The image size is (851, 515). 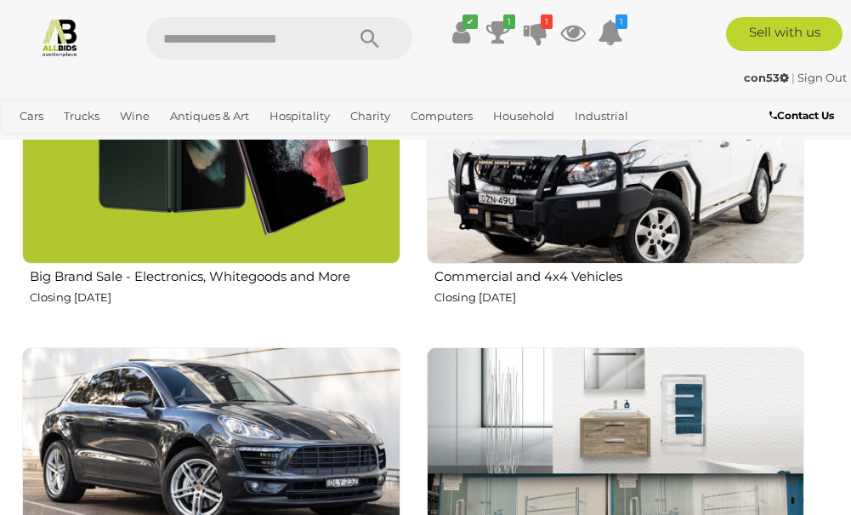 I want to click on a: Wine, so click(x=134, y=116).